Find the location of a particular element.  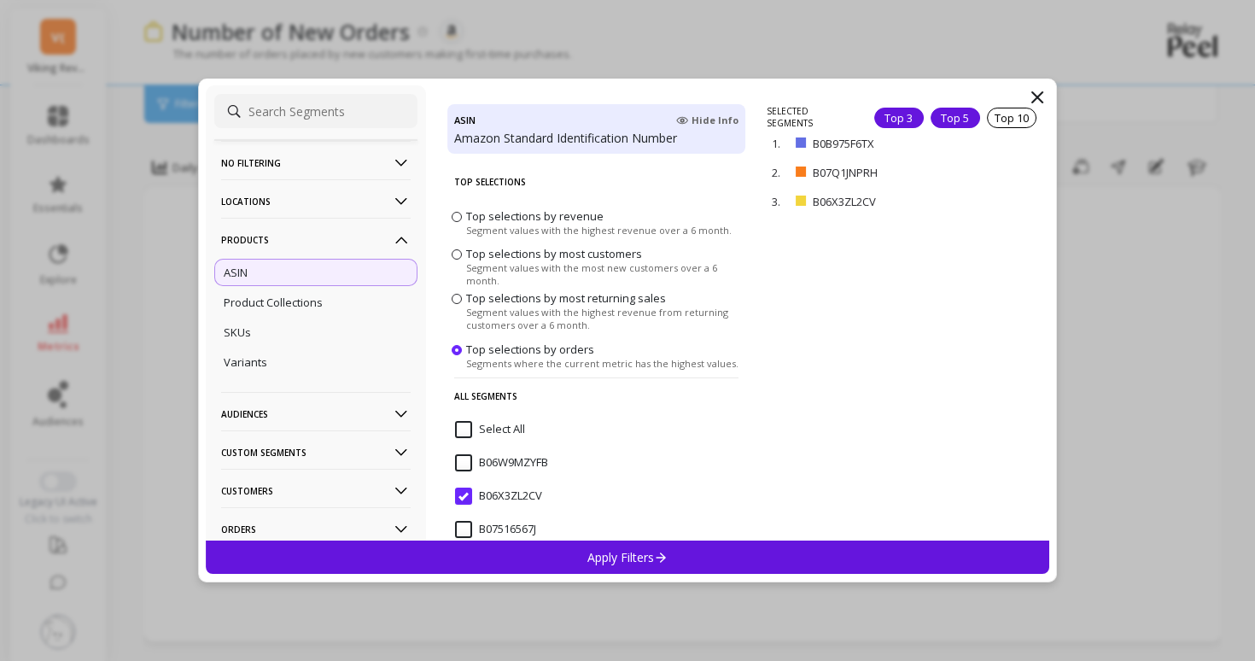

p: 2. is located at coordinates (780, 172).